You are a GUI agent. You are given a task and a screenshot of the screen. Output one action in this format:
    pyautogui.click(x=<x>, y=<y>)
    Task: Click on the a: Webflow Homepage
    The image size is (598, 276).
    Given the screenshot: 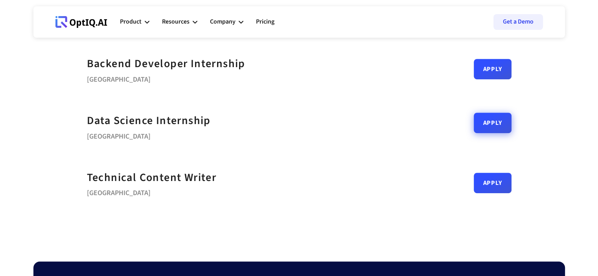 What is the action you would take?
    pyautogui.click(x=81, y=22)
    